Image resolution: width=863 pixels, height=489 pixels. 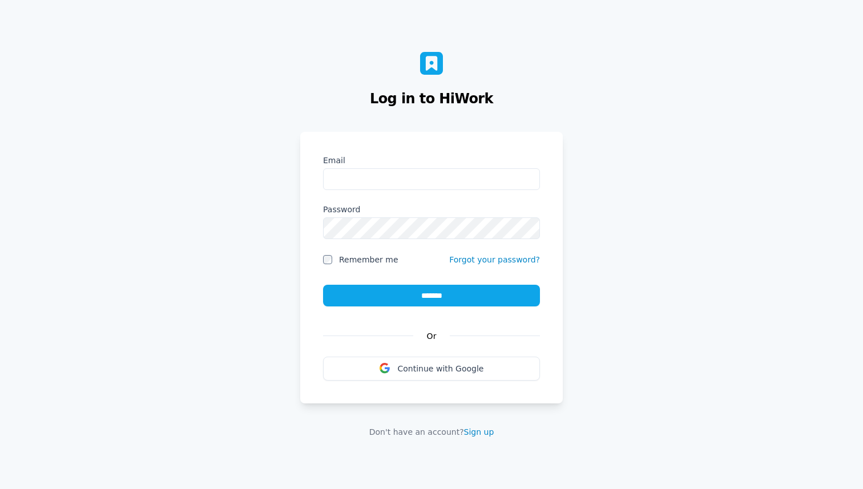 I want to click on button: Continue with Google, so click(x=432, y=369).